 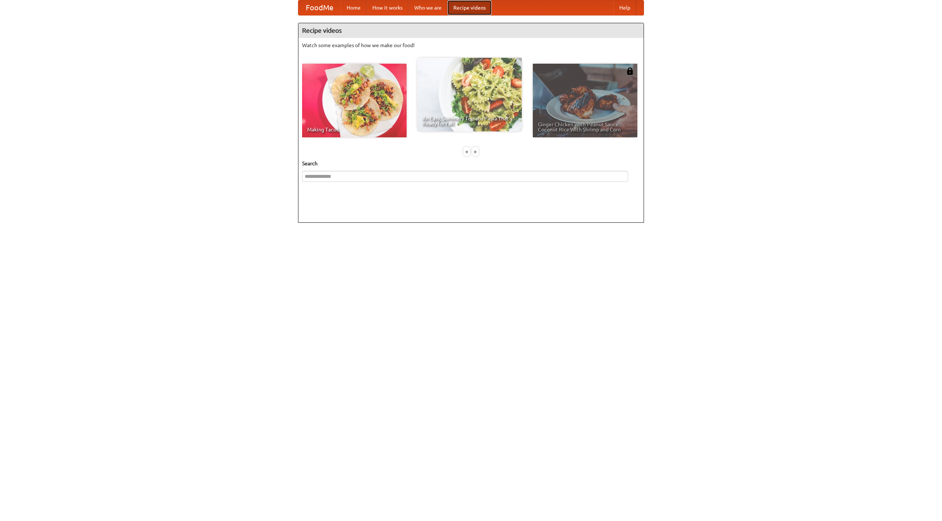 What do you see at coordinates (470, 8) in the screenshot?
I see `a: Recipe videos` at bounding box center [470, 8].